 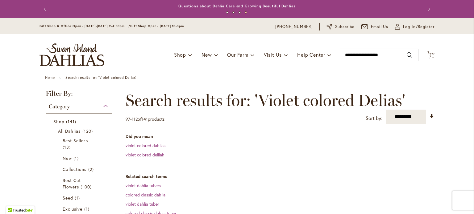 I want to click on button: 3 of 4, so click(x=239, y=12).